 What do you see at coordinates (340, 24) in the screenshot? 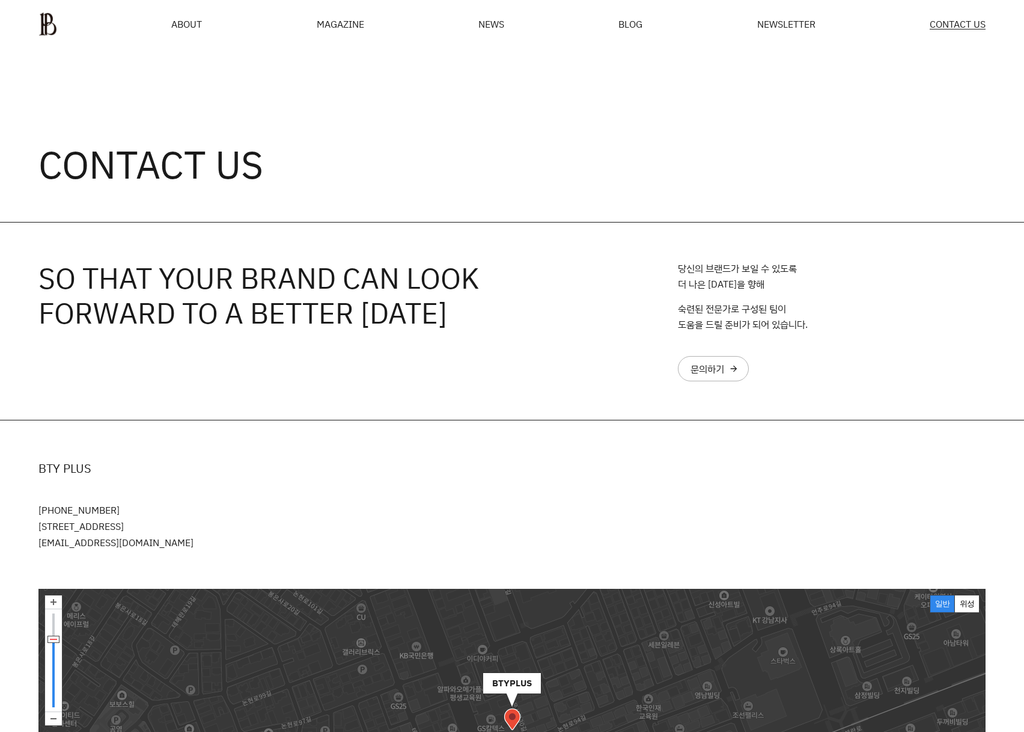
I see `div: MAGAZINE` at bounding box center [340, 24].